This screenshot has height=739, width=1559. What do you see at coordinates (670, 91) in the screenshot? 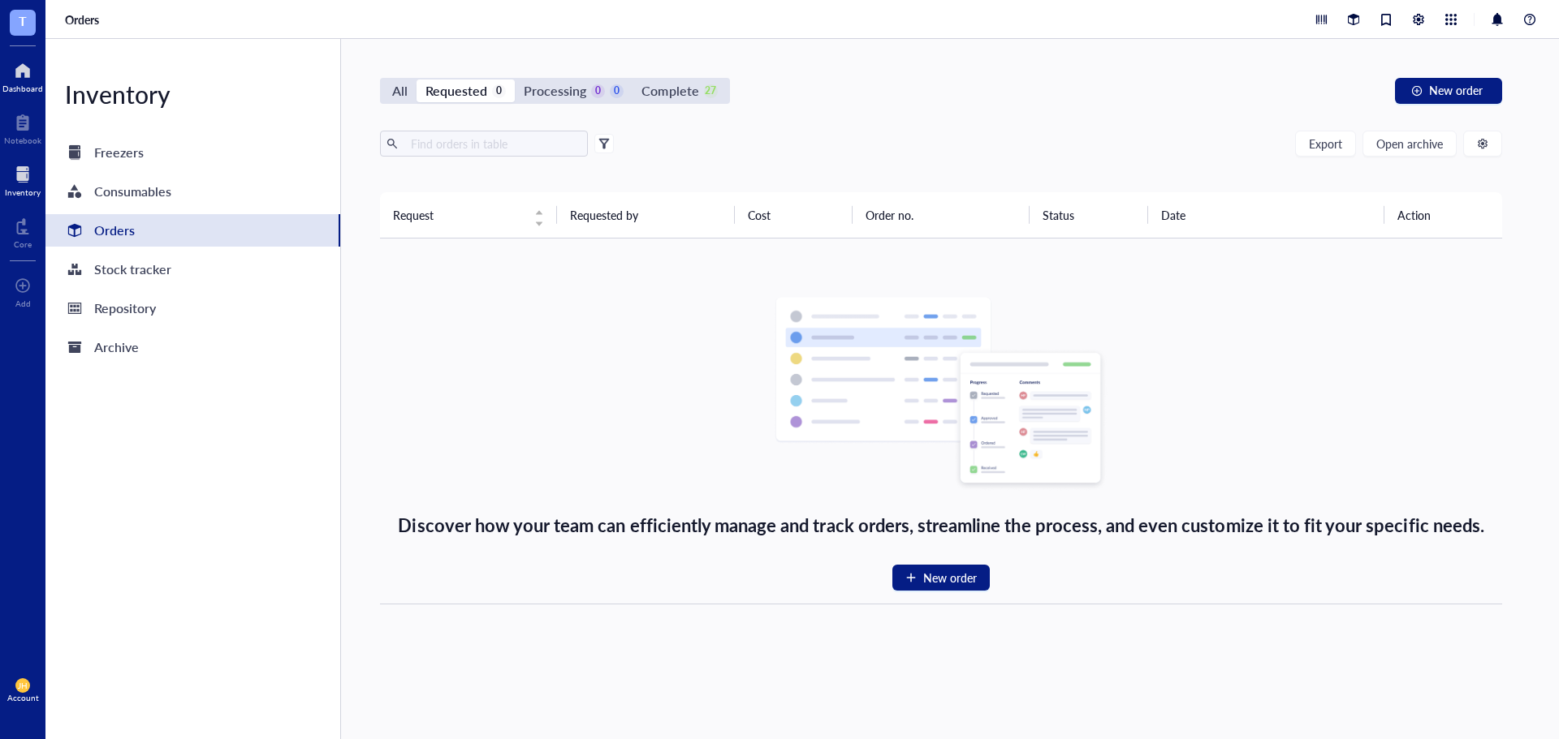
I see `div: Complete` at bounding box center [670, 91].